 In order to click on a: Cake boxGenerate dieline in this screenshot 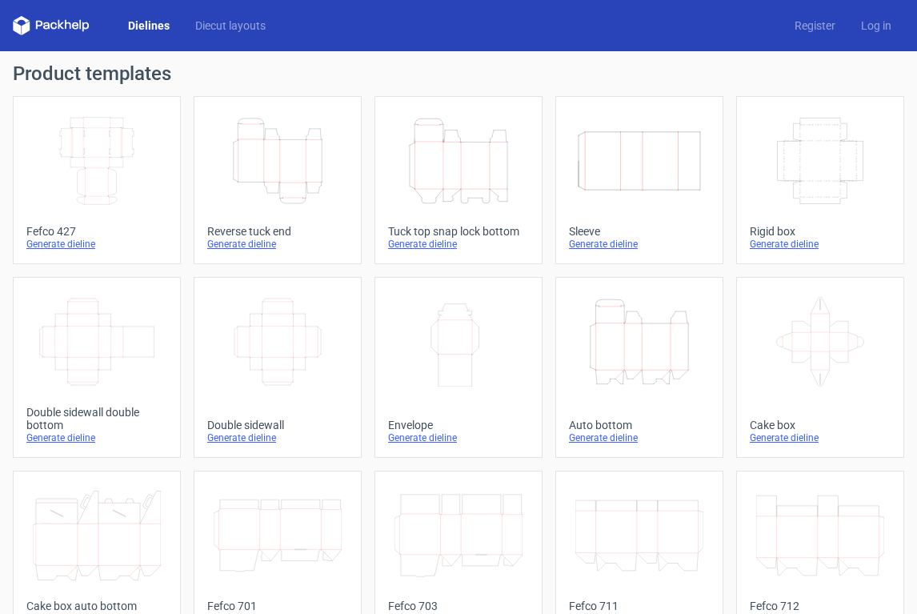, I will do `click(820, 367)`.